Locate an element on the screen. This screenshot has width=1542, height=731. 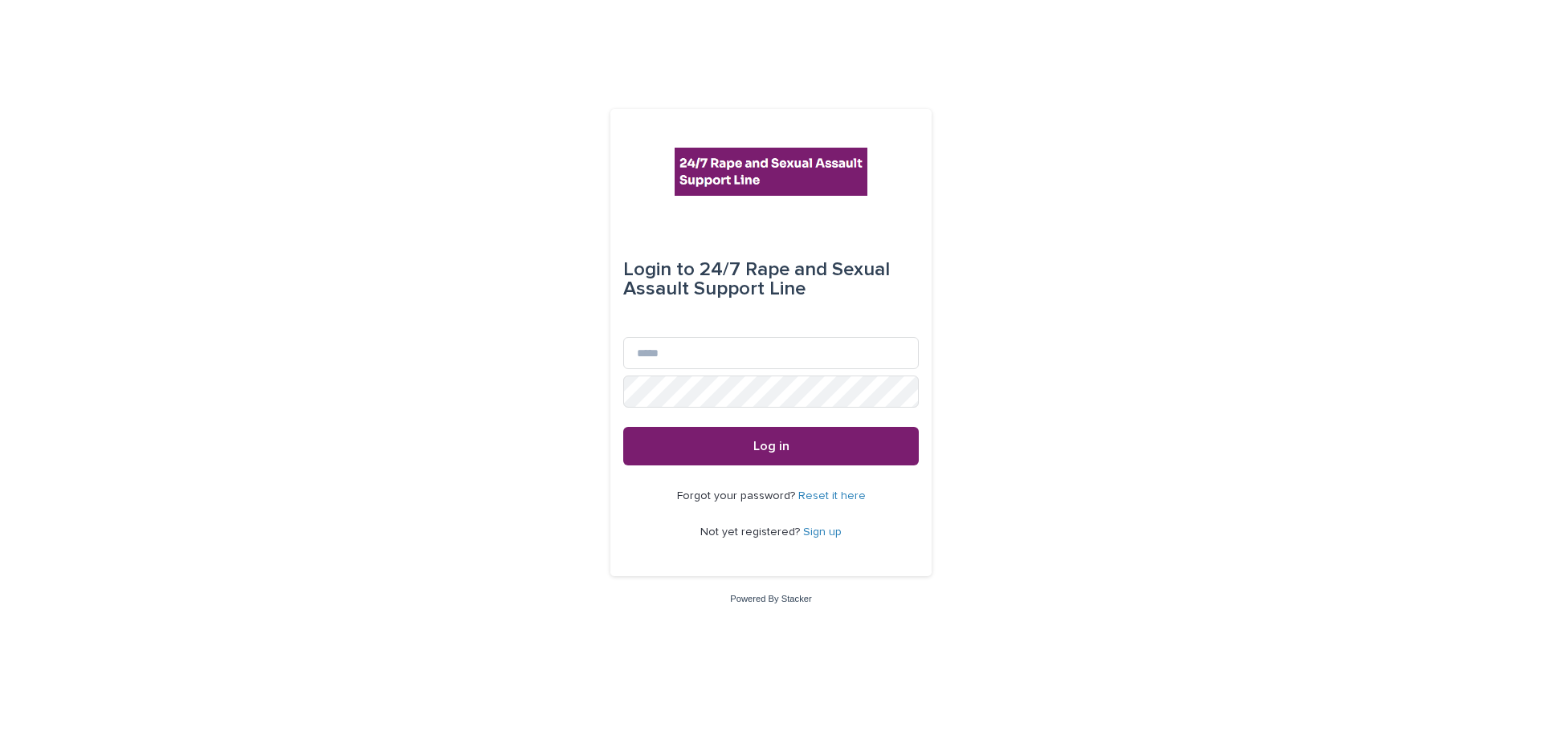
img: rhQMoQhaT3yELyF149Cw is located at coordinates (771, 172).